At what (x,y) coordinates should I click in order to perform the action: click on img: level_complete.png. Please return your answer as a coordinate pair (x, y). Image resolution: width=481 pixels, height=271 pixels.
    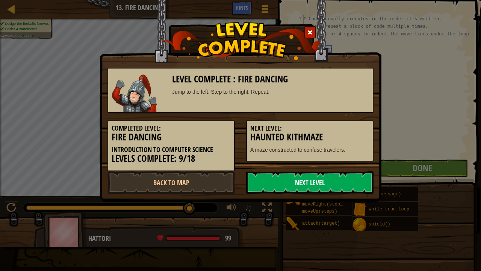
    Looking at the image, I should click on (241, 41).